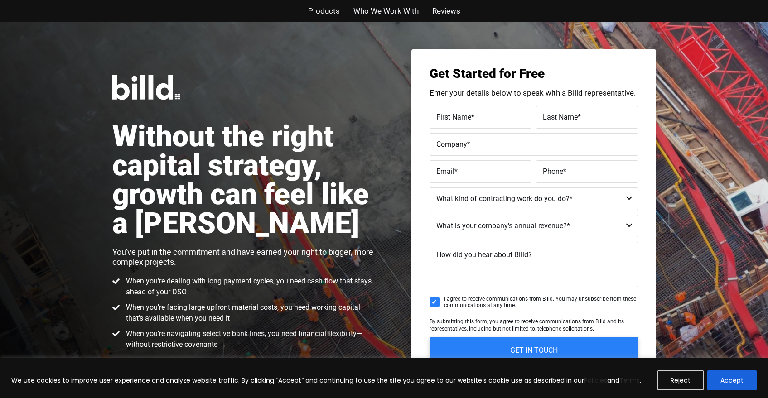 This screenshot has height=398, width=768. Describe the element at coordinates (324, 11) in the screenshot. I see `a: Products` at that location.